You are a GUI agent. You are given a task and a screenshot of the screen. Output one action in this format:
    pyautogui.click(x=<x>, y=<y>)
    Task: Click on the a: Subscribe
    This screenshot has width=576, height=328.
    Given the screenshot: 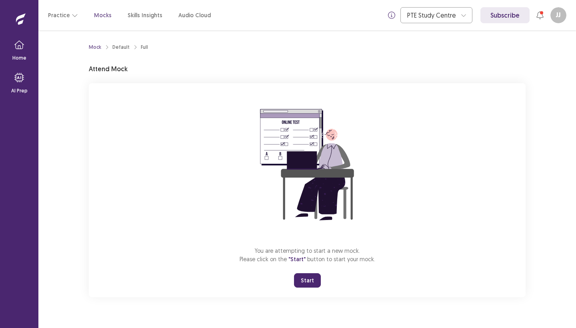 What is the action you would take?
    pyautogui.click(x=505, y=15)
    